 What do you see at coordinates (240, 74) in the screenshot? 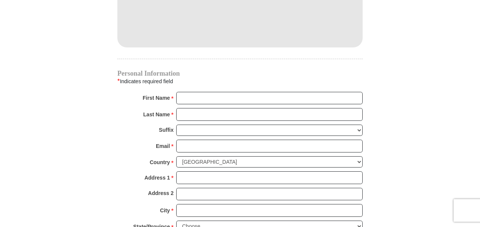
I see `h4: Personal Information` at bounding box center [240, 74].